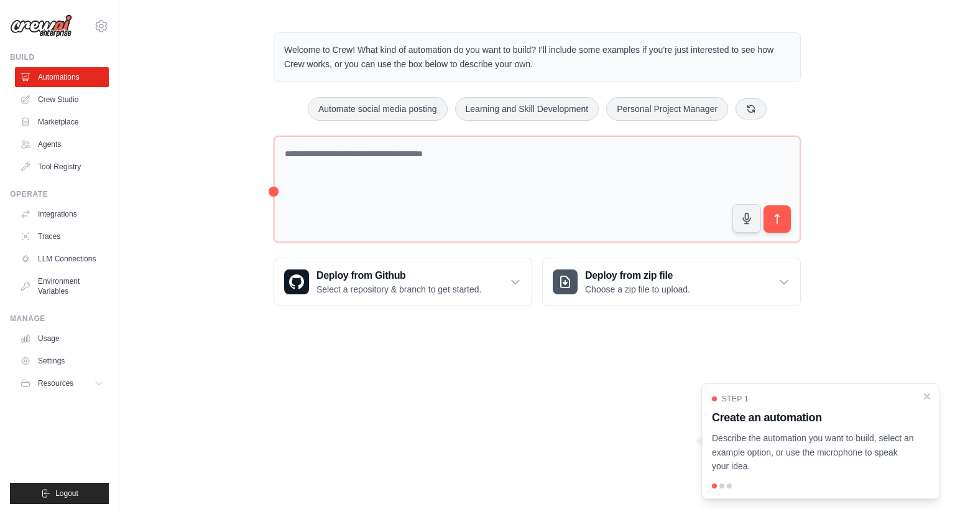 The height and width of the screenshot is (514, 955). What do you see at coordinates (399, 289) in the screenshot?
I see `p: Select a repository & branch to get started.` at bounding box center [399, 289].